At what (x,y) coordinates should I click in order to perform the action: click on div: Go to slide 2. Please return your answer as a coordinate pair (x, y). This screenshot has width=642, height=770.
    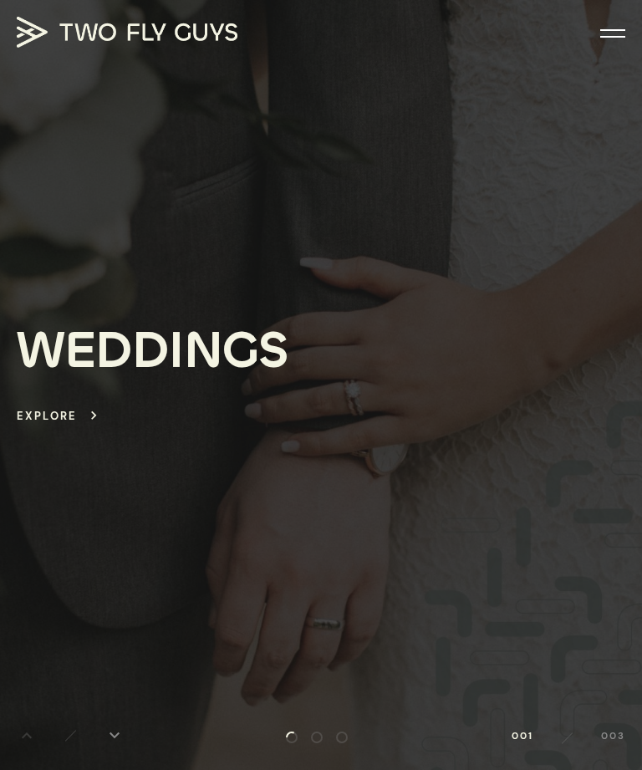
    Looking at the image, I should click on (317, 737).